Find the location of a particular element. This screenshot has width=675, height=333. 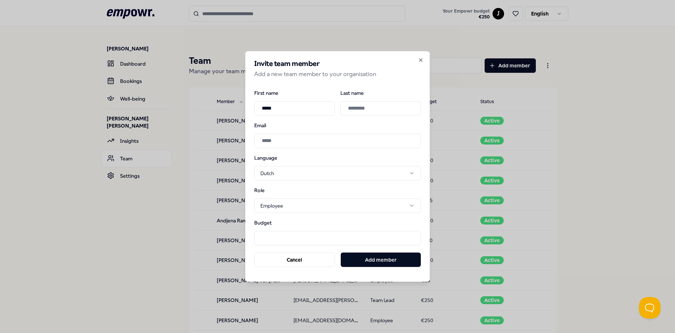

label: Language is located at coordinates (273, 158).